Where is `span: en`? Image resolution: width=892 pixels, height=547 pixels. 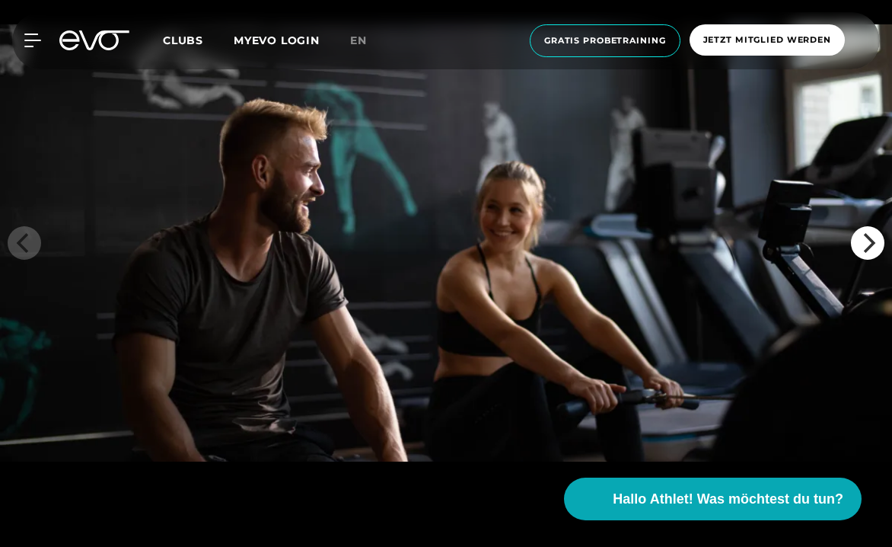
span: en is located at coordinates (359, 40).